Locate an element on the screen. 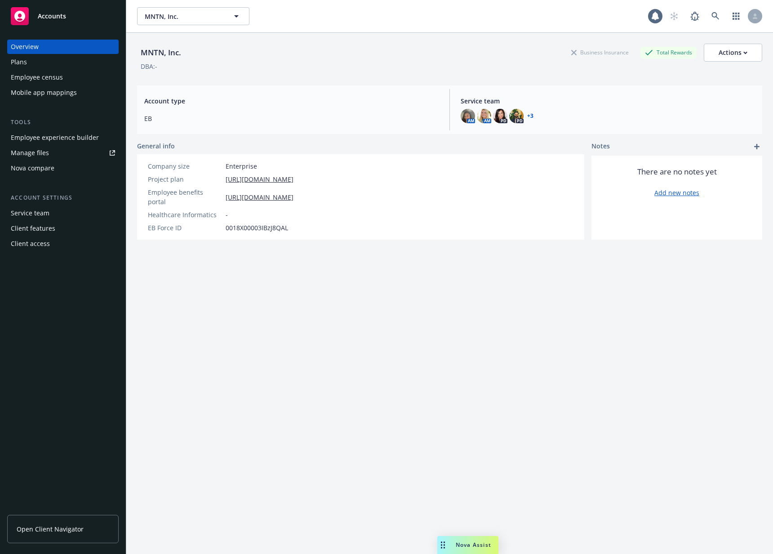 The width and height of the screenshot is (773, 554). div: Total Rewards is located at coordinates (669, 52).